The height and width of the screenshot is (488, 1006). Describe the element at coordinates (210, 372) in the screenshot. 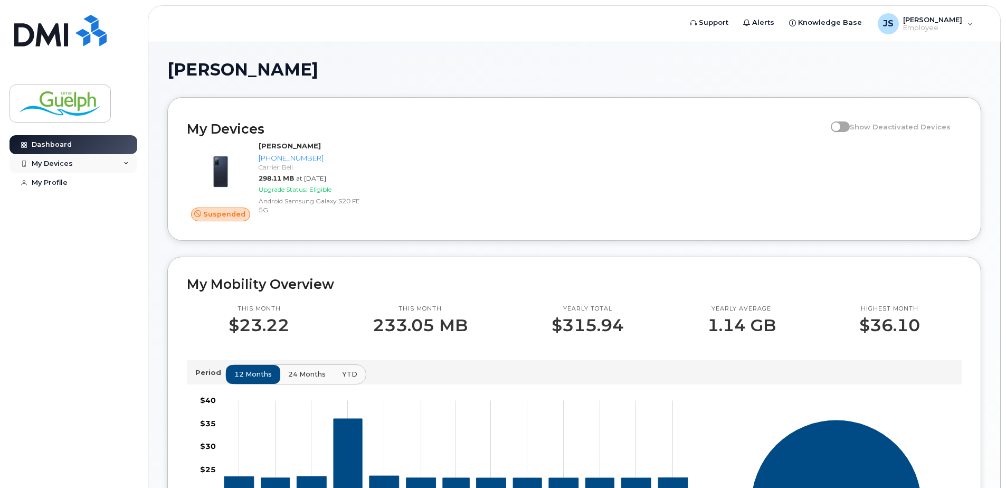

I see `p: Period` at that location.